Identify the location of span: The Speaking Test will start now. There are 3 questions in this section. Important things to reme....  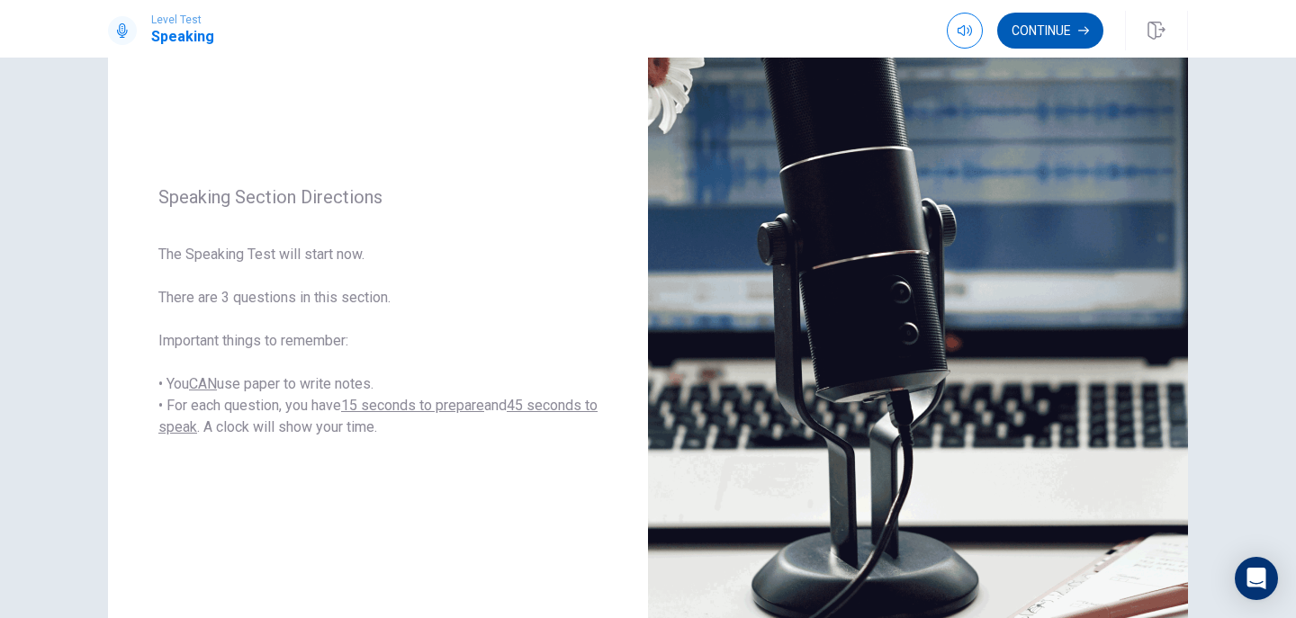
(378, 341).